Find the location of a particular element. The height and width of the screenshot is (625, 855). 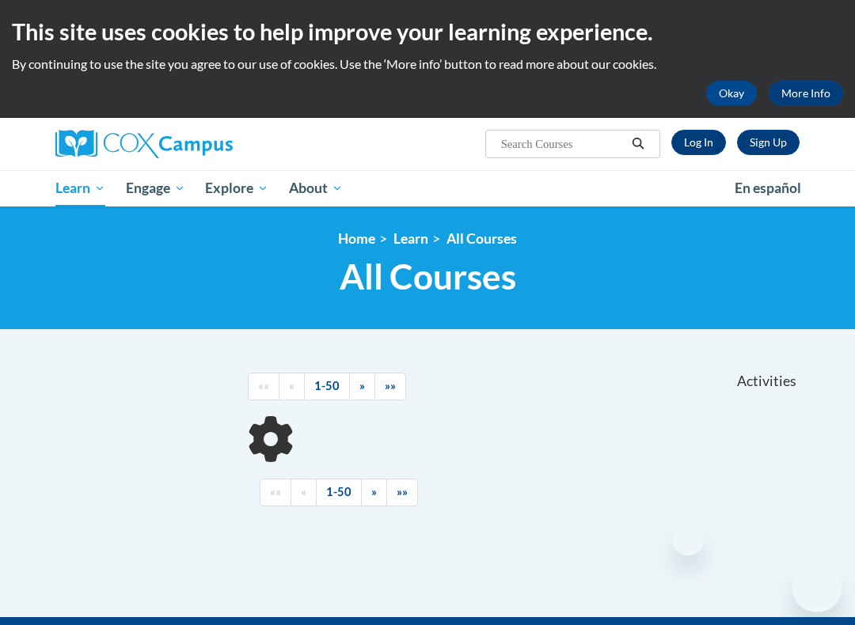

a: Home is located at coordinates (356, 238).